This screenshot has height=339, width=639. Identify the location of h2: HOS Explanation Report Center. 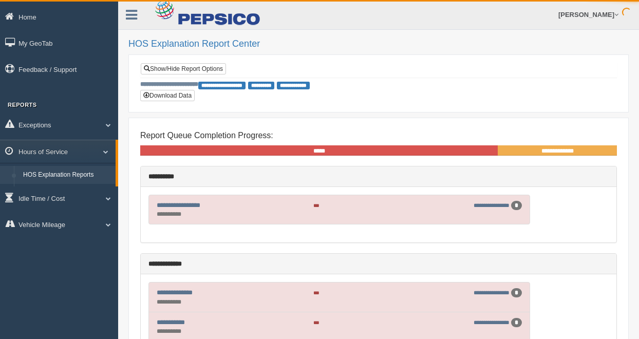
(379, 44).